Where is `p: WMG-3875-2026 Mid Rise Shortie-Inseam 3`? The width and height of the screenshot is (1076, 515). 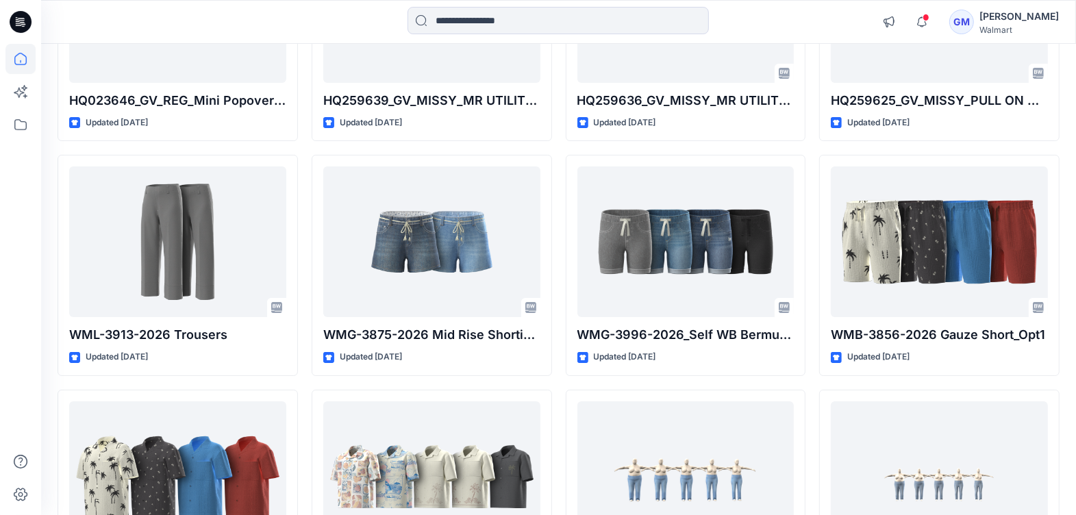
p: WMG-3875-2026 Mid Rise Shortie-Inseam 3 is located at coordinates (432, 335).